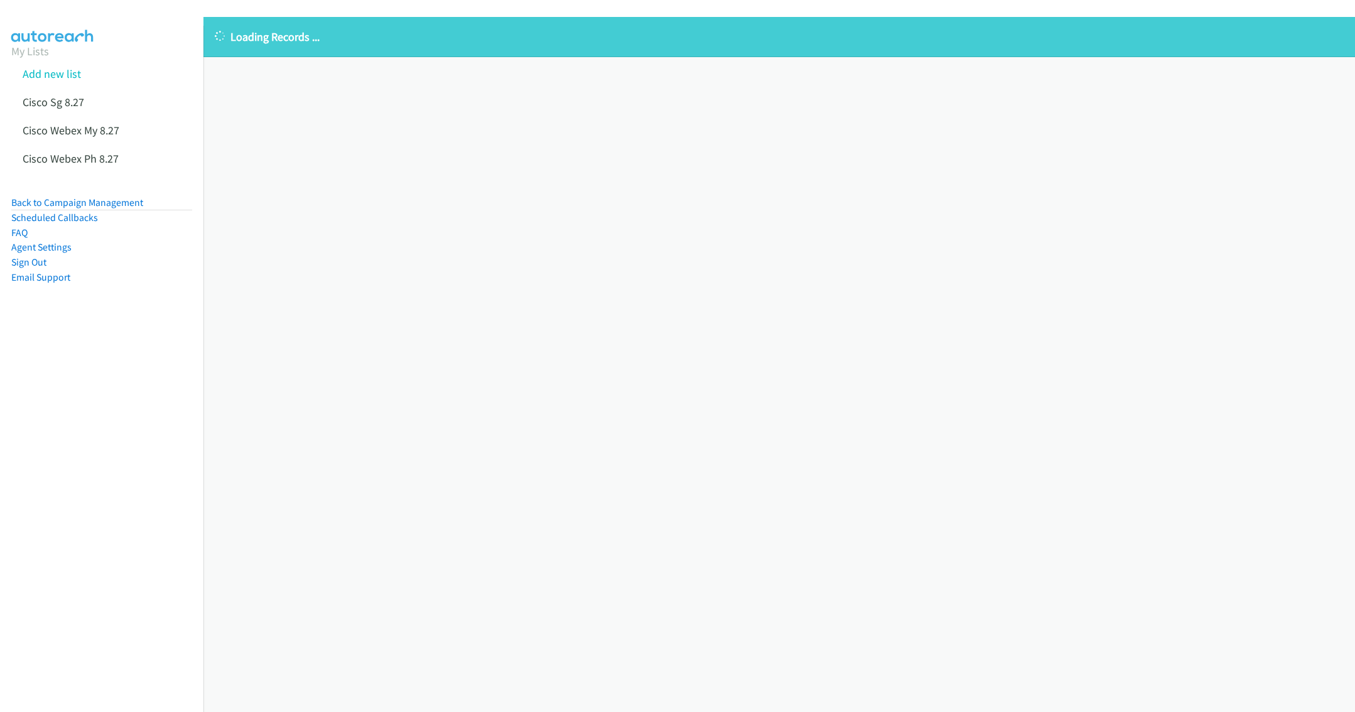 The image size is (1355, 712). I want to click on a: Back to Campaign Management, so click(77, 202).